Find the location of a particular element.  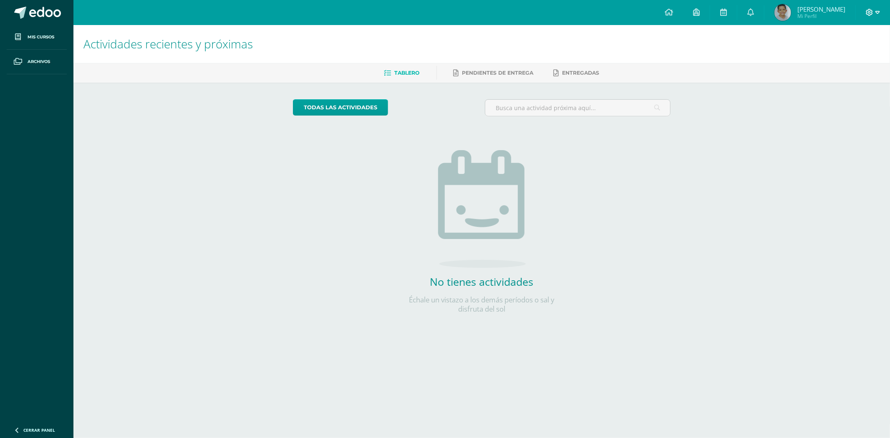

span: Mis cursos is located at coordinates (41, 37).